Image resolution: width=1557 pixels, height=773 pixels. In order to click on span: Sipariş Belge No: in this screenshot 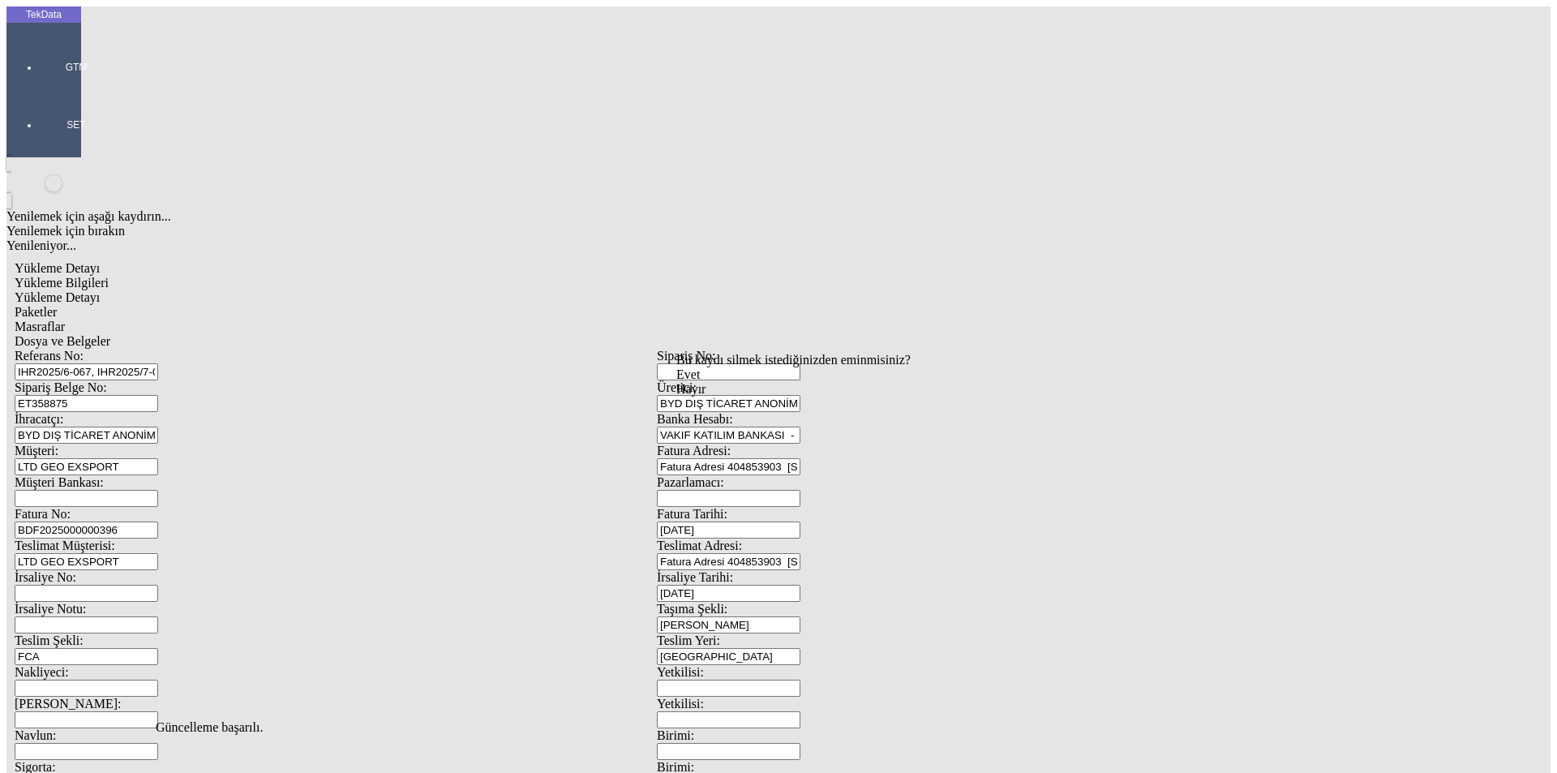, I will do `click(61, 387)`.